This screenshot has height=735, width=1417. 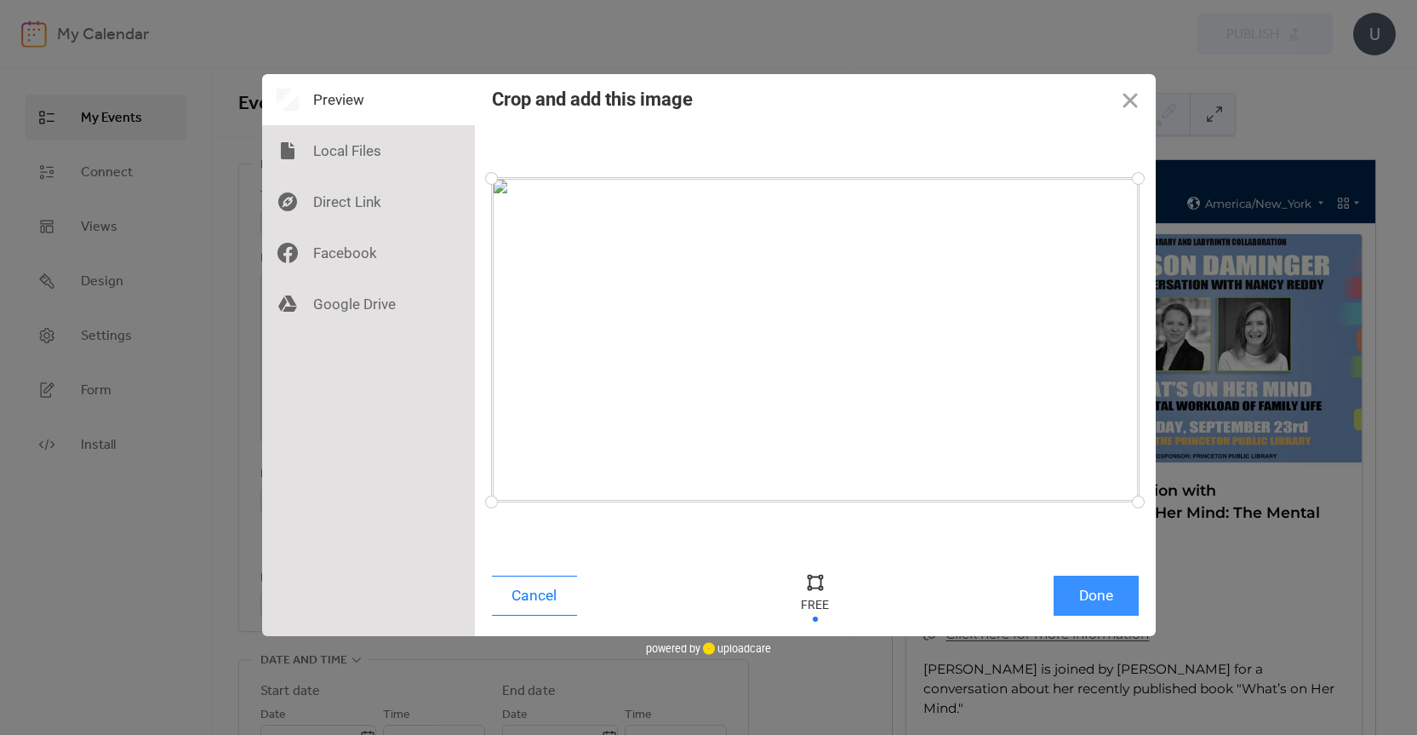 What do you see at coordinates (535, 595) in the screenshot?
I see `button: Cancel` at bounding box center [535, 595].